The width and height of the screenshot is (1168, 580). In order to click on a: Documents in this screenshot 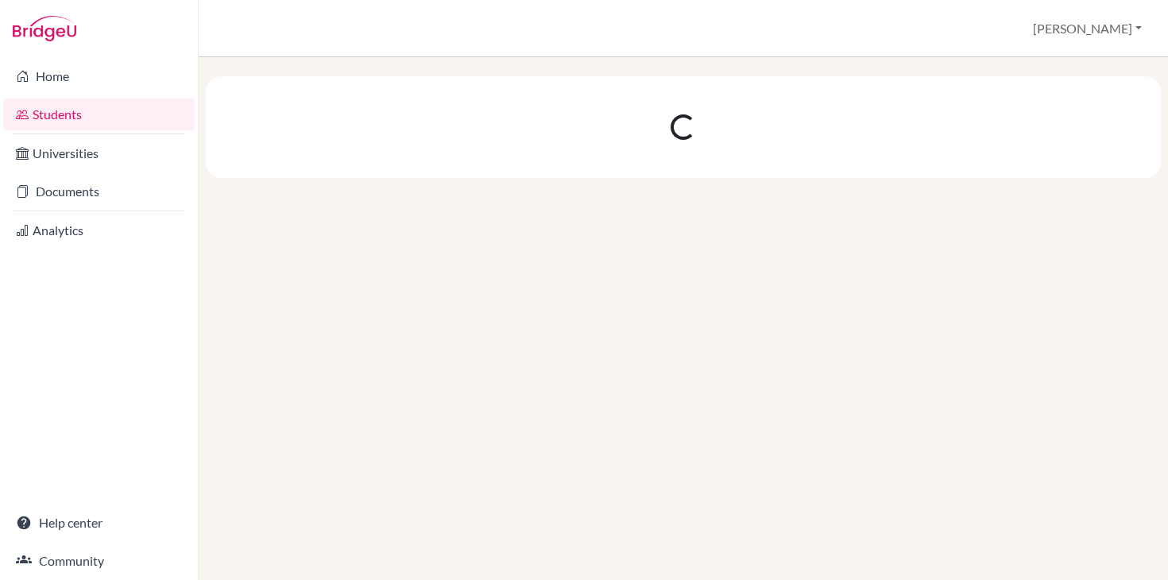, I will do `click(99, 191)`.